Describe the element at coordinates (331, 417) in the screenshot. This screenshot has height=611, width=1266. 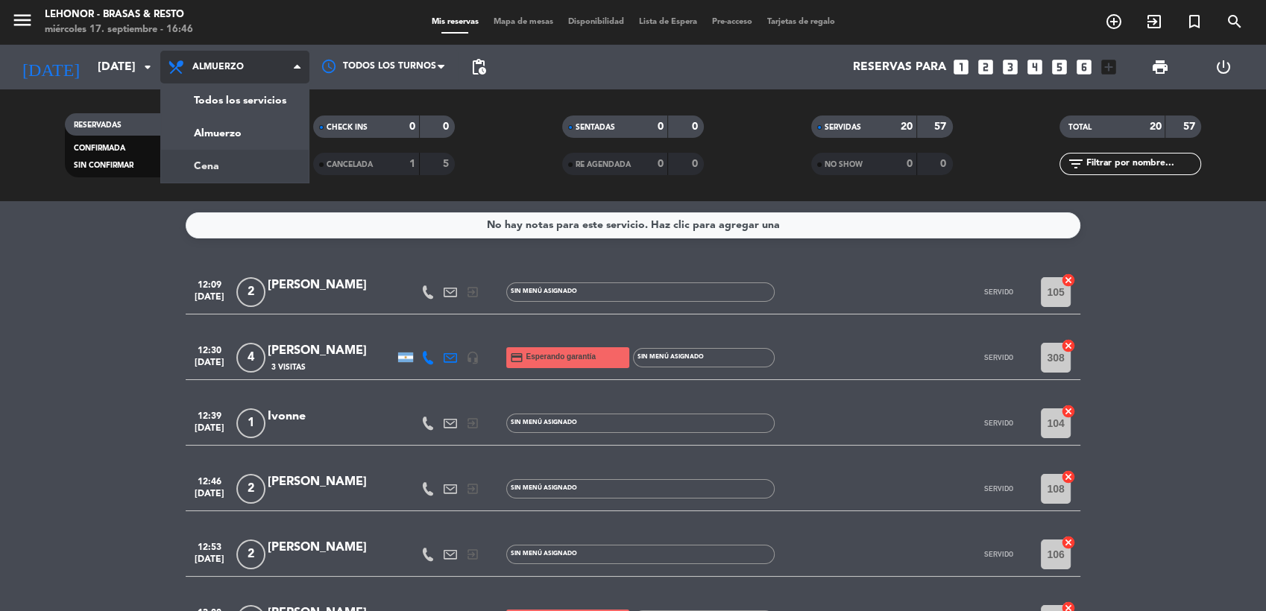
I see `div: Ivonne` at that location.